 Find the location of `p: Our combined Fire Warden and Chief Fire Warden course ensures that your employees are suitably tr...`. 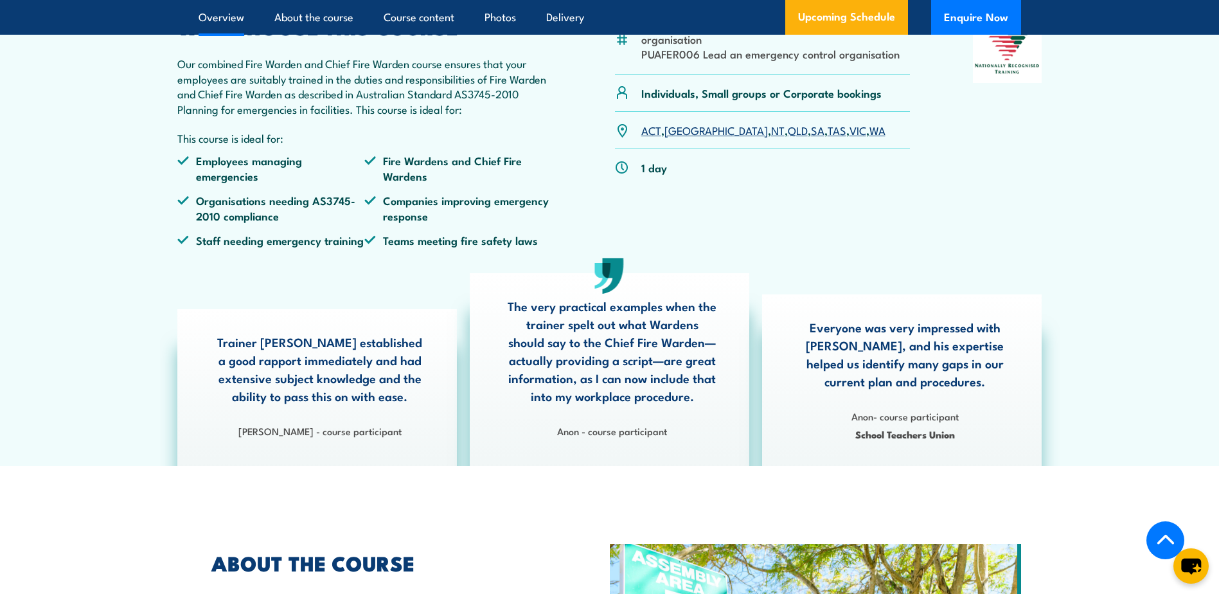

p: Our combined Fire Warden and Chief Fire Warden course ensures that your employees are suitably tr... is located at coordinates (365, 86).